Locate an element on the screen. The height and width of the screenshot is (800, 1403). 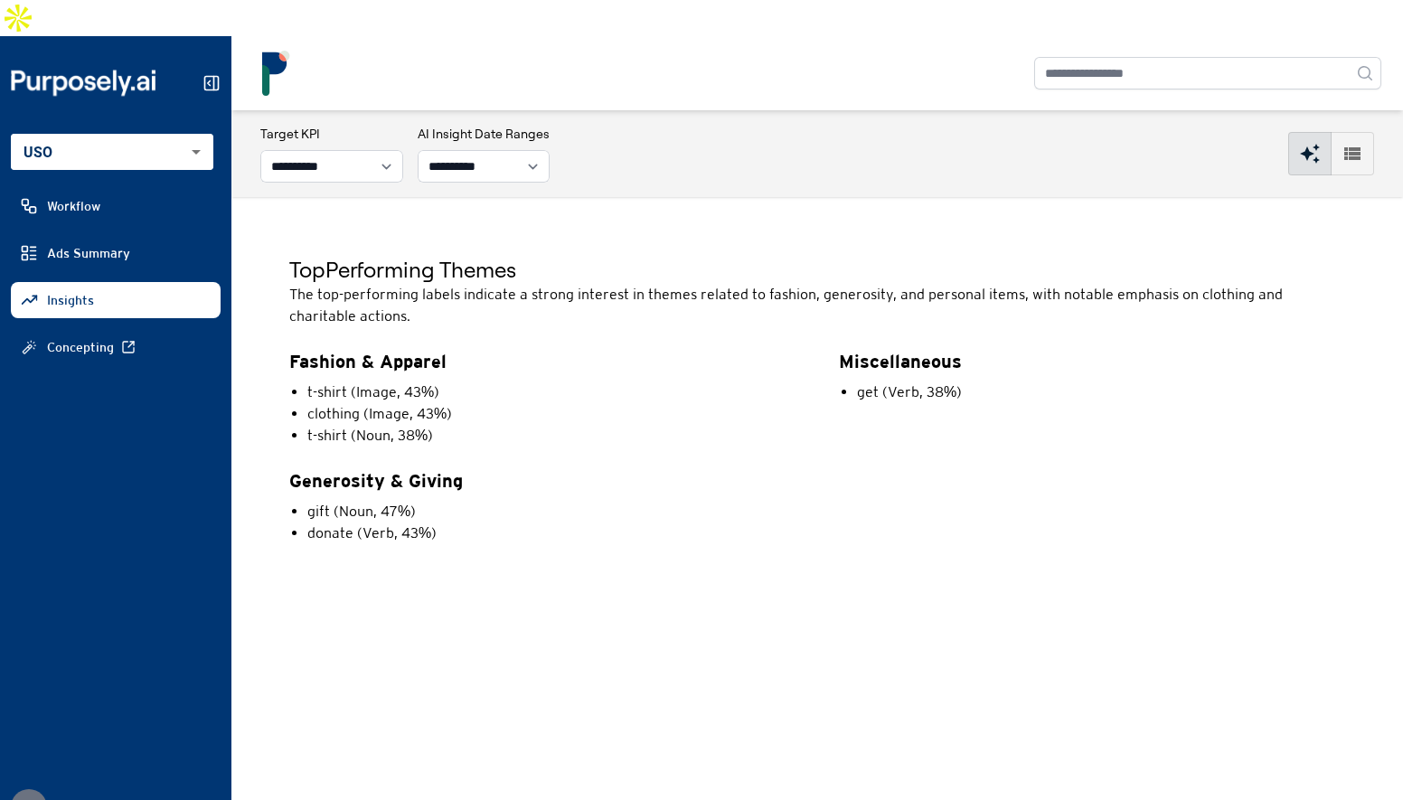
h5: Top Performing Themes is located at coordinates (817, 269).